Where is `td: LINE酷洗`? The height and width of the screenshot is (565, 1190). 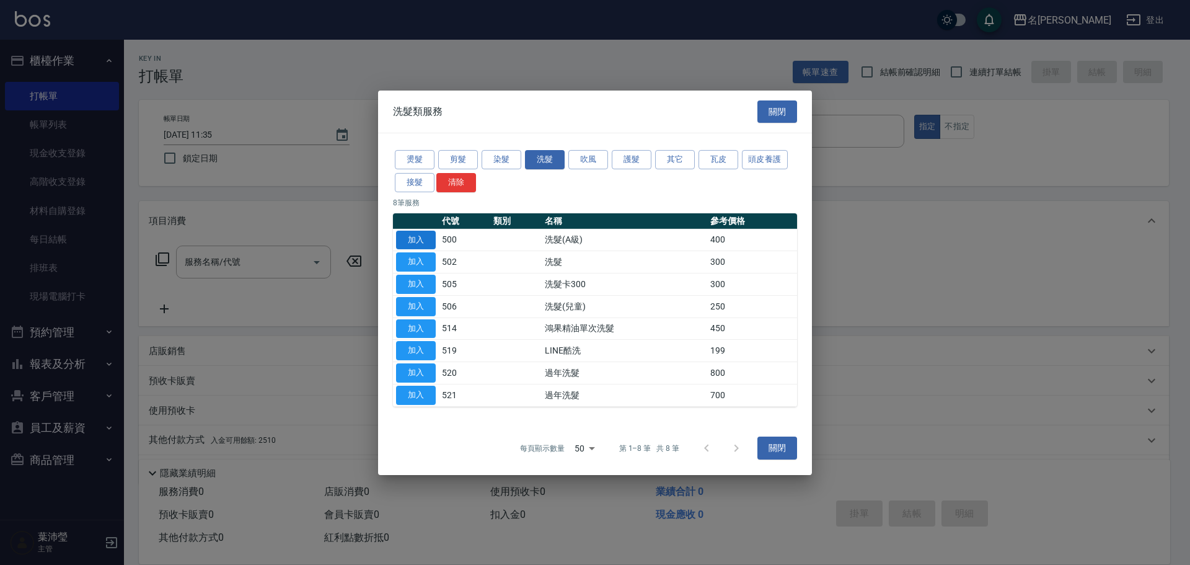 td: LINE酷洗 is located at coordinates (624, 351).